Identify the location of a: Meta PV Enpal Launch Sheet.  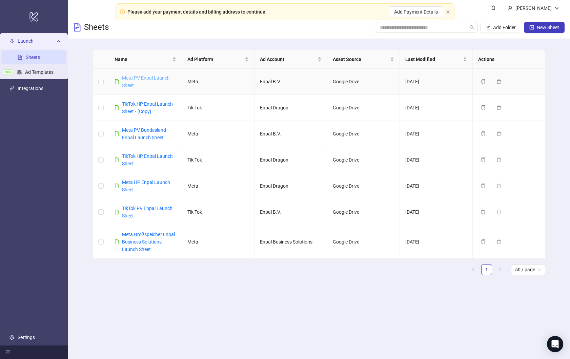
(146, 82).